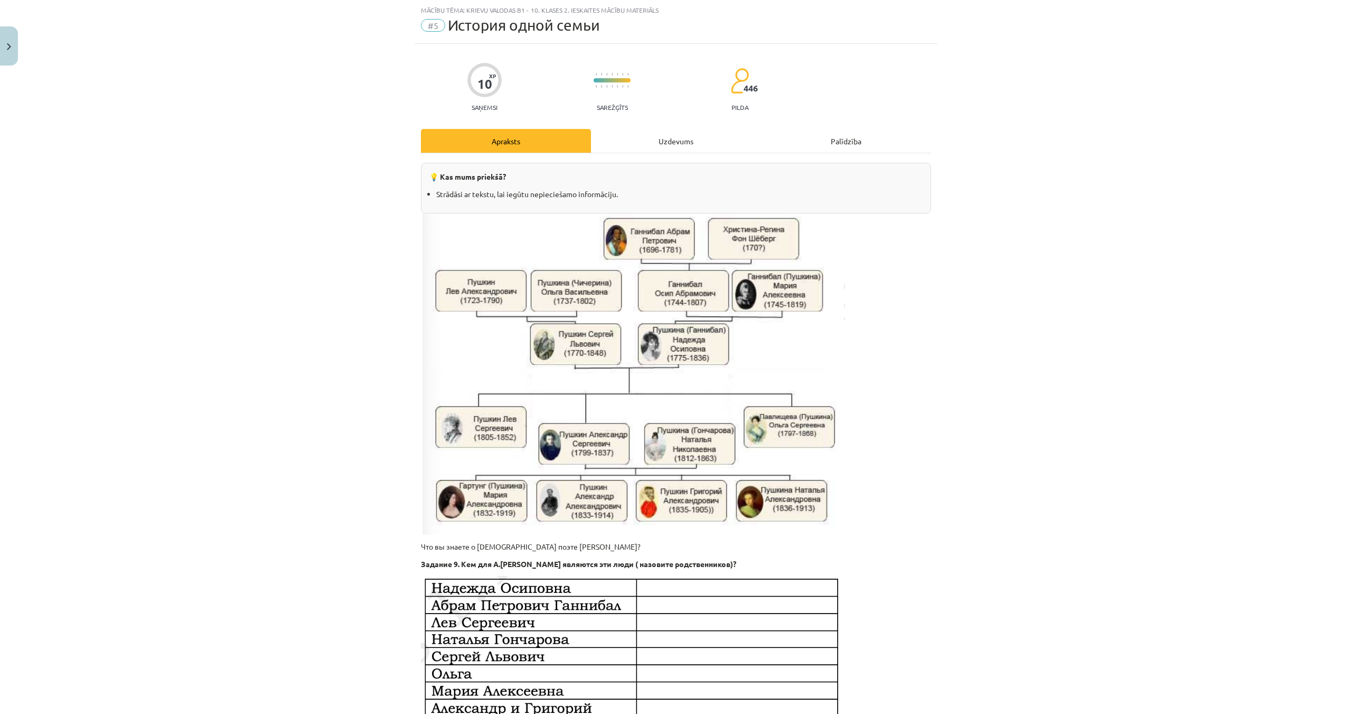 The image size is (1352, 714). Describe the element at coordinates (846, 140) in the screenshot. I see `div: Palīdzība` at that location.